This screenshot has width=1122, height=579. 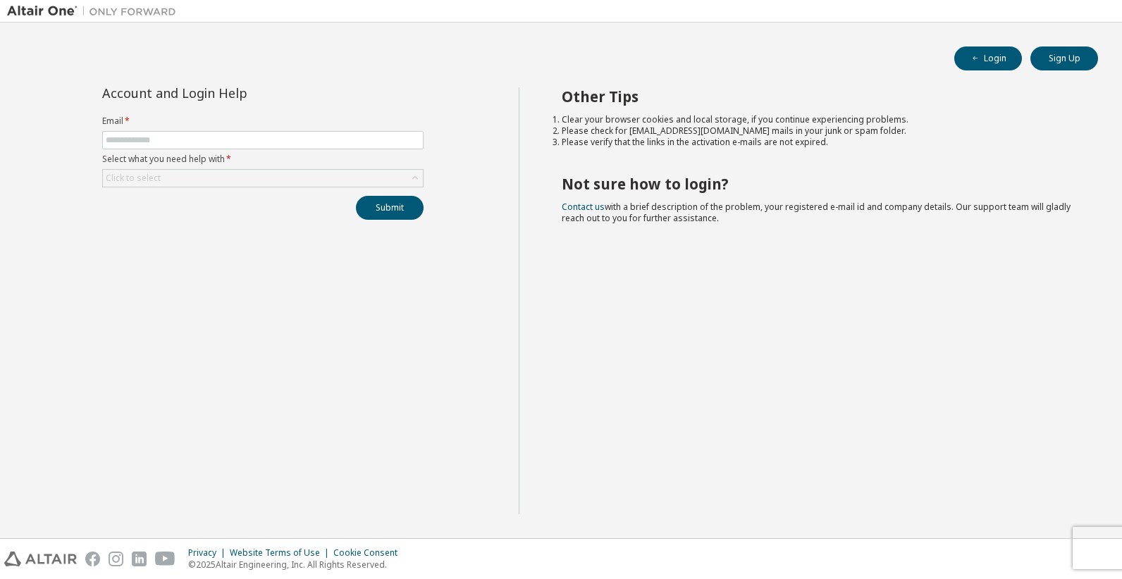 I want to click on h2: Other Tips, so click(x=817, y=97).